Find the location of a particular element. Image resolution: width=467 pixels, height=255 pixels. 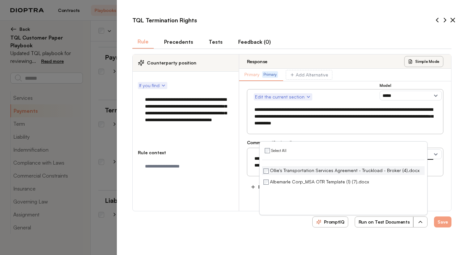

select: Model is located at coordinates (410, 95).